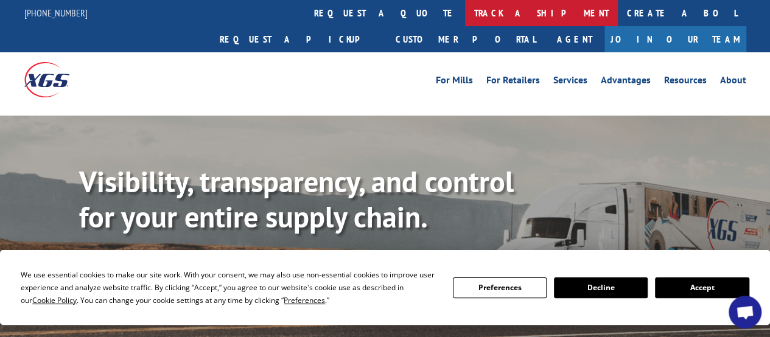 This screenshot has height=337, width=770. What do you see at coordinates (686, 82) in the screenshot?
I see `a: Resources` at bounding box center [686, 82].